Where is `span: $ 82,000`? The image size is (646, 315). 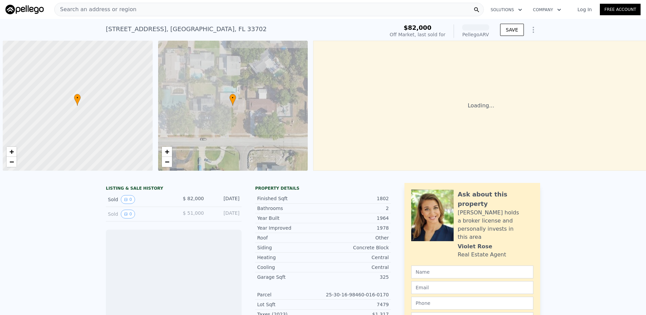
span: $ 82,000 is located at coordinates (193, 199).